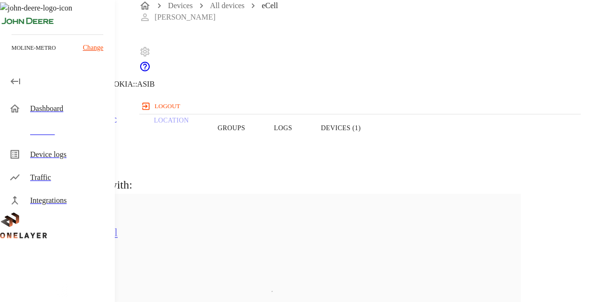 This screenshot has width=605, height=302. Describe the element at coordinates (282, 281) in the screenshot. I see `li: 1 Models` at that location.